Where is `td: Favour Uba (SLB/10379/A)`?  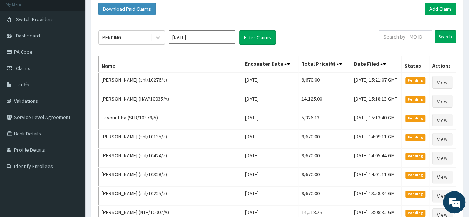
td: Favour Uba (SLB/10379/A) is located at coordinates (170, 120).